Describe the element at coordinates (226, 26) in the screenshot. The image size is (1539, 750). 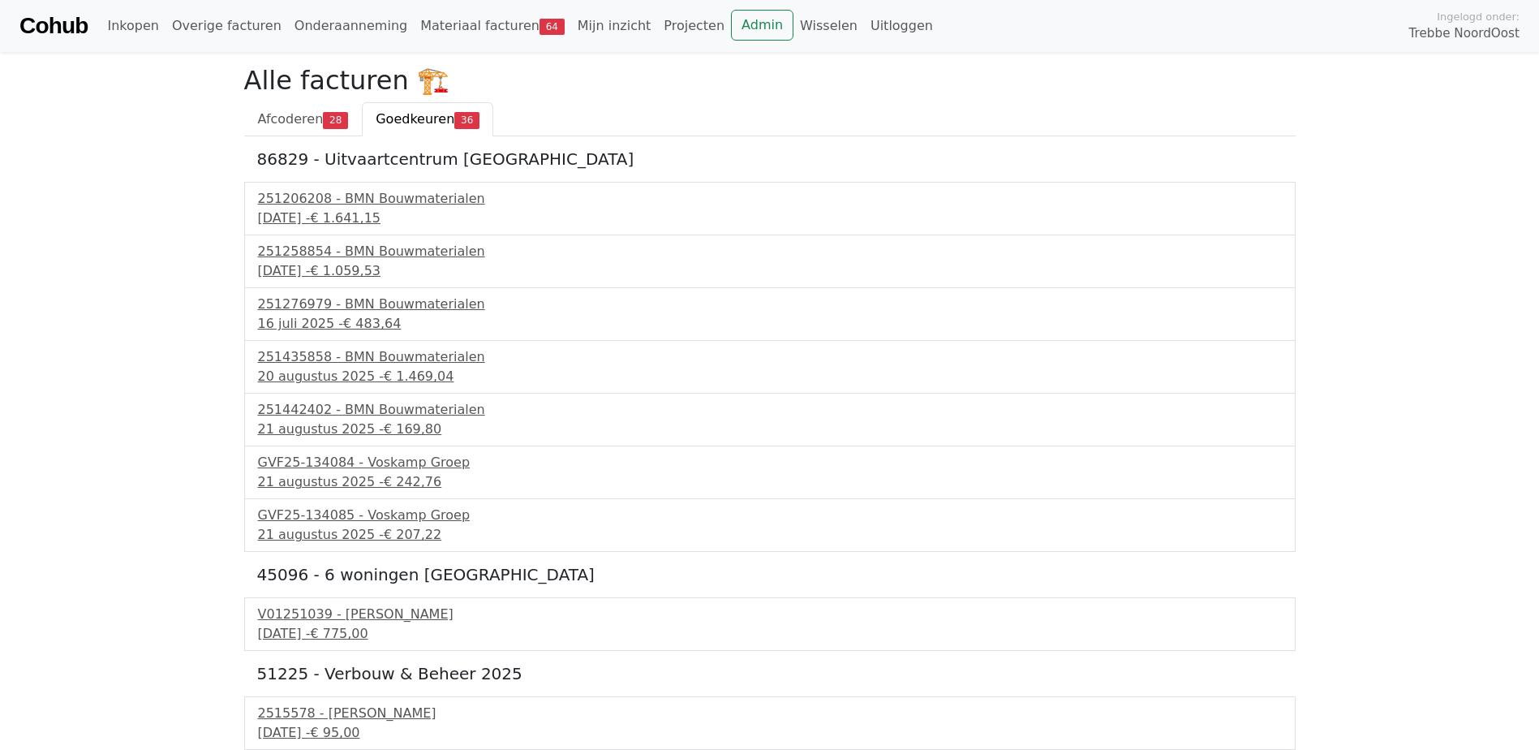
I see `a: Overige facturen` at that location.